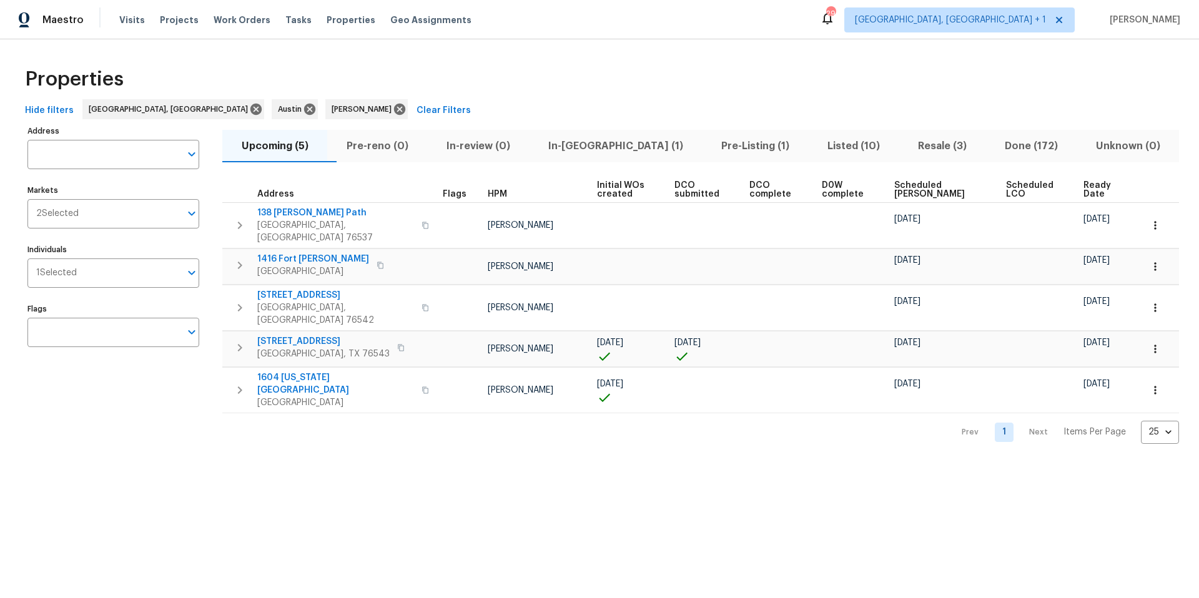 This screenshot has height=598, width=1199. I want to click on span: Pre-reno (0), so click(377, 146).